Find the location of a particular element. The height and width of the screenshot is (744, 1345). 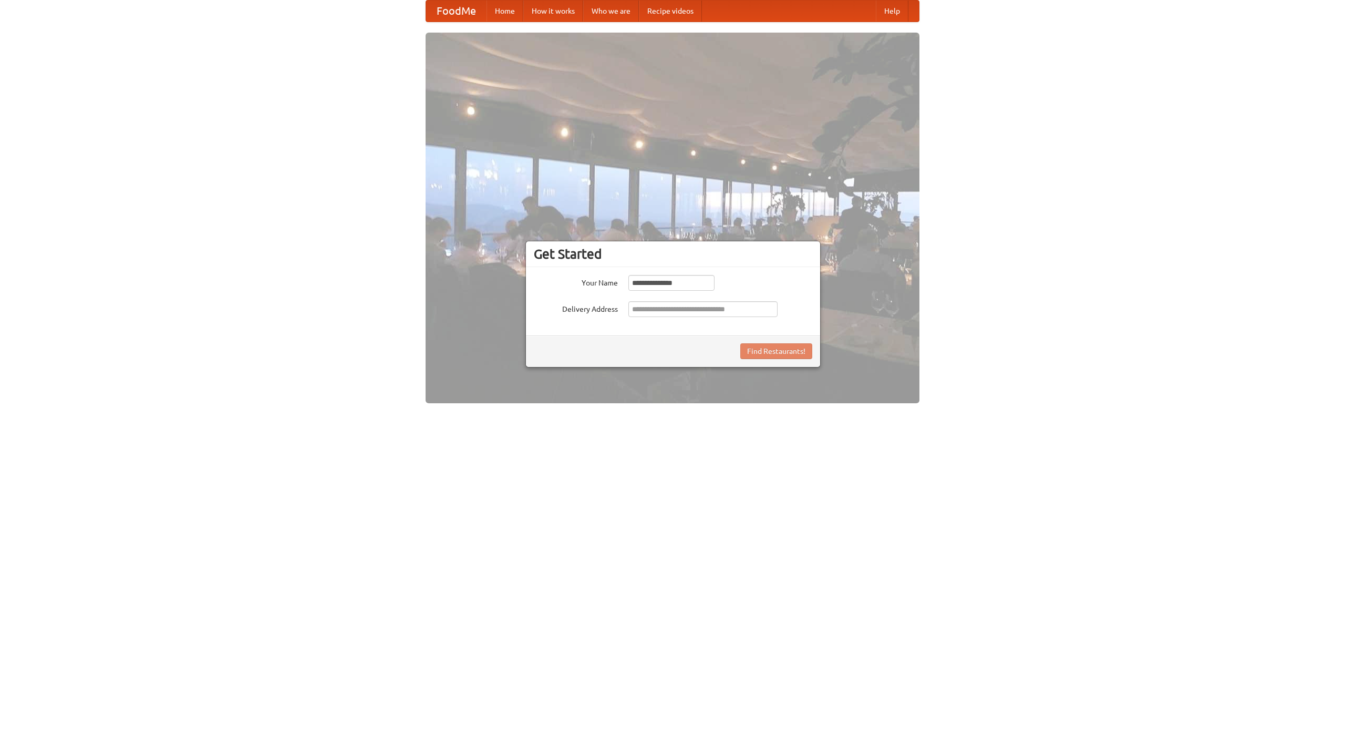

label: Delivery Address is located at coordinates (576, 307).